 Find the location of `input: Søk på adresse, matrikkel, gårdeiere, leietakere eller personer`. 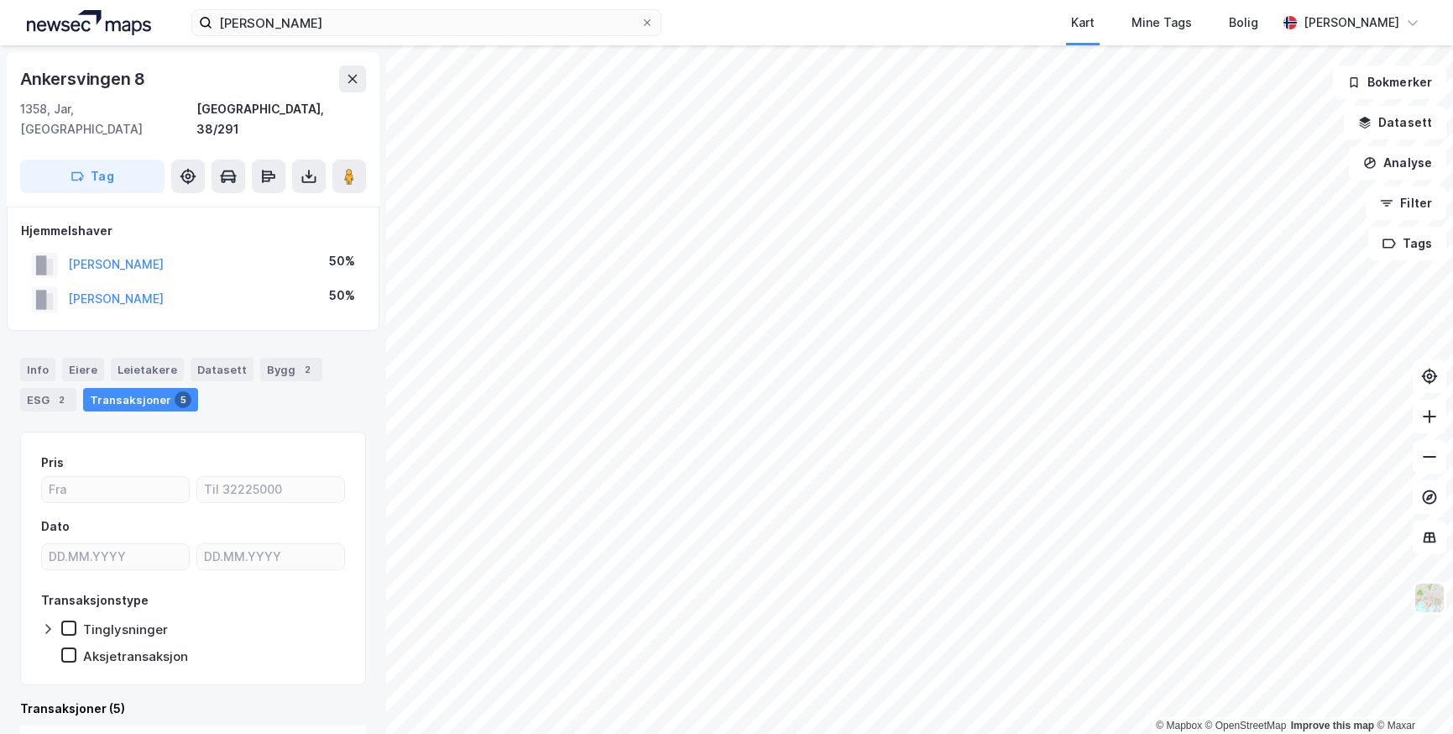

input: Søk på adresse, matrikkel, gårdeiere, leietakere eller personer is located at coordinates (426, 23).